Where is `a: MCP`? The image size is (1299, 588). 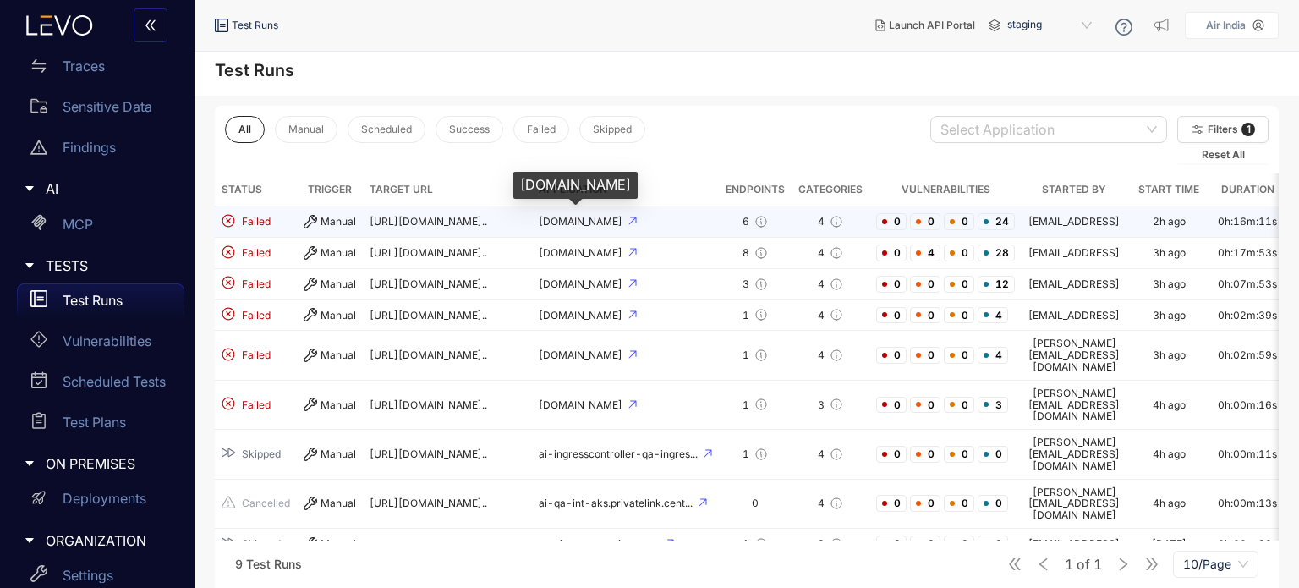 a: MCP is located at coordinates (101, 227).